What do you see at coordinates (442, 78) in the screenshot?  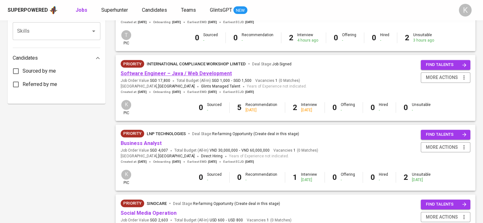 I see `span: more actions` at bounding box center [442, 78].